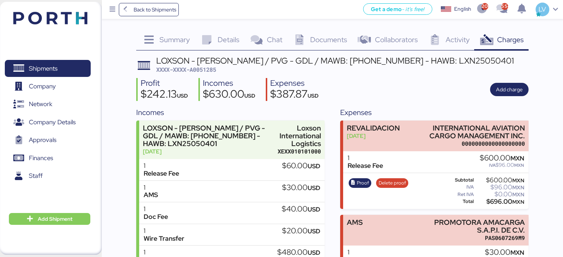  Describe the element at coordinates (373, 128) in the screenshot. I see `div: REVALIDACION` at that location.